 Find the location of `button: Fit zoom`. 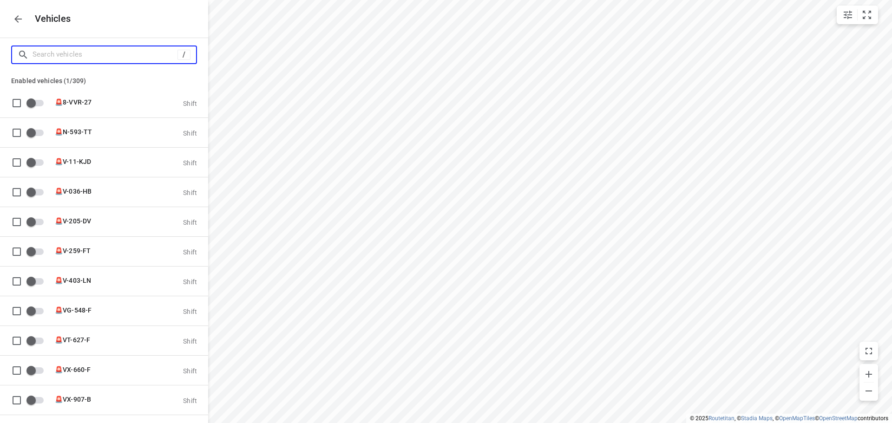

button: Fit zoom is located at coordinates (867, 15).